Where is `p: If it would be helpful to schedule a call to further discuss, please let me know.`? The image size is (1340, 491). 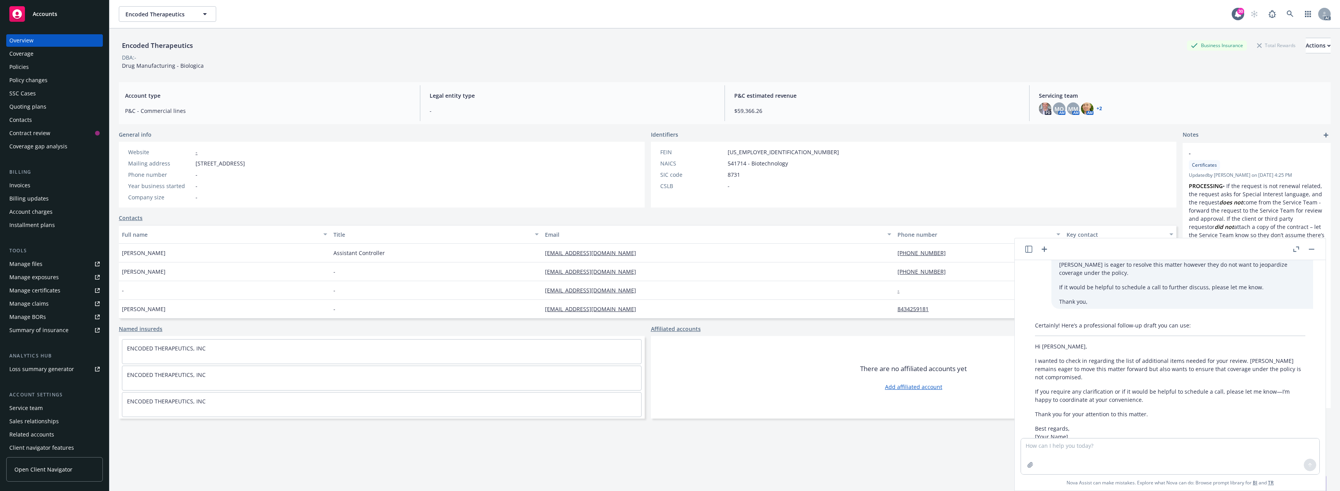 p: If it would be helpful to schedule a call to further discuss, please let me know. is located at coordinates (1182, 287).